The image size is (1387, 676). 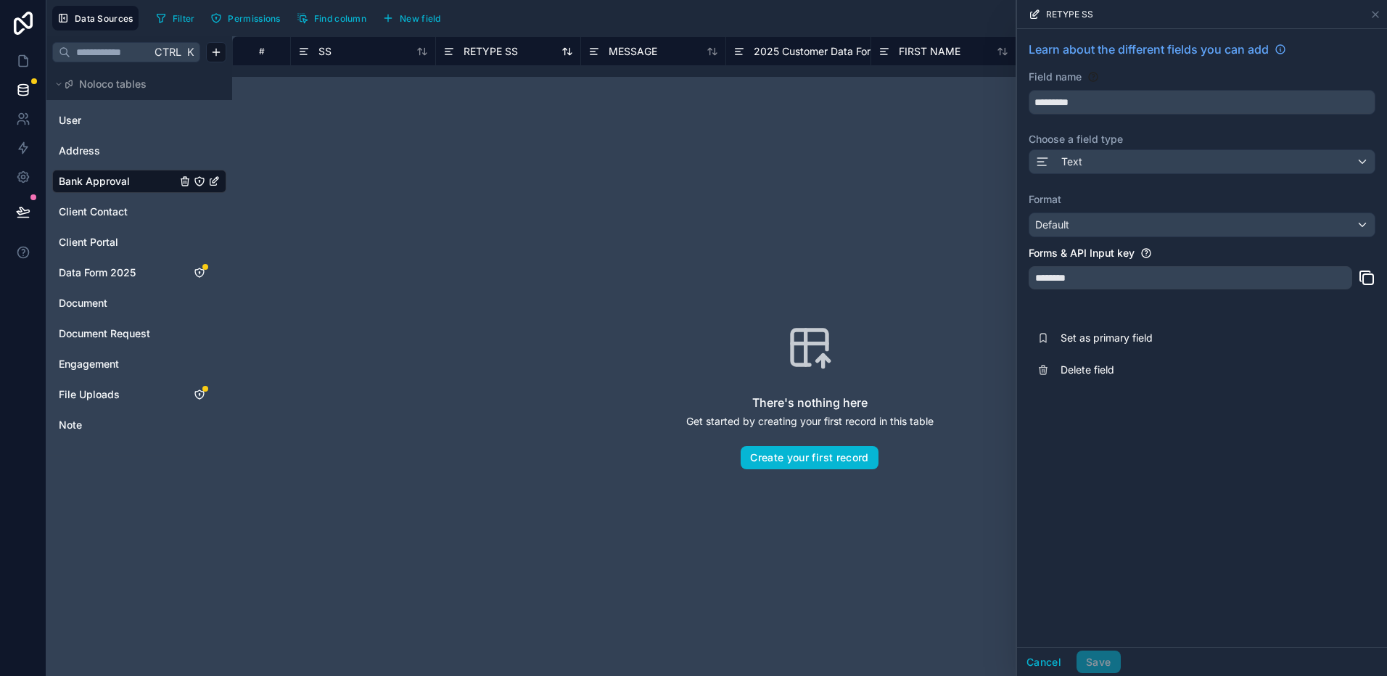 I want to click on label: Choose a field type, so click(x=1202, y=139).